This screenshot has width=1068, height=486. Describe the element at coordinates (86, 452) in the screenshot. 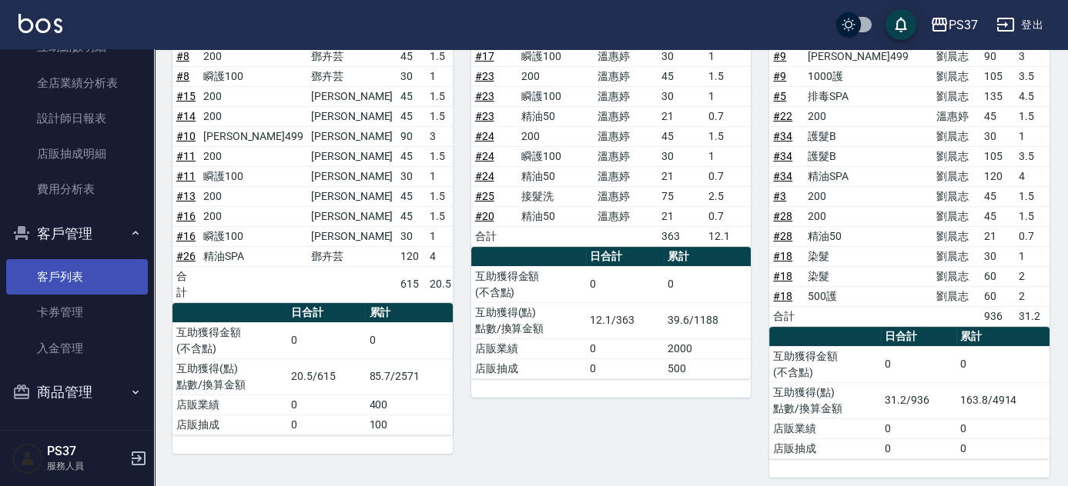

I see `h5: PS37` at that location.